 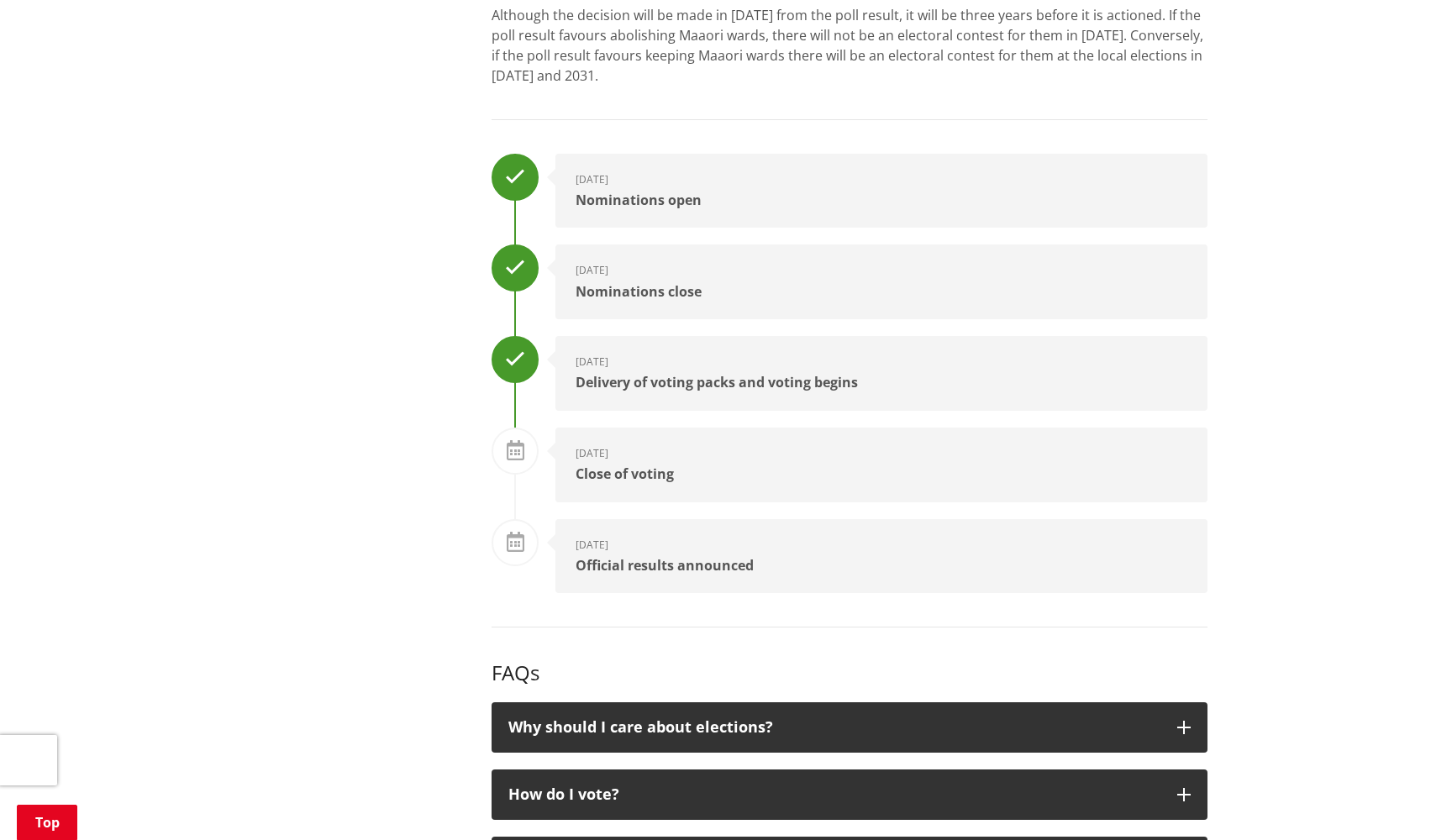 I want to click on a: Top, so click(x=47, y=822).